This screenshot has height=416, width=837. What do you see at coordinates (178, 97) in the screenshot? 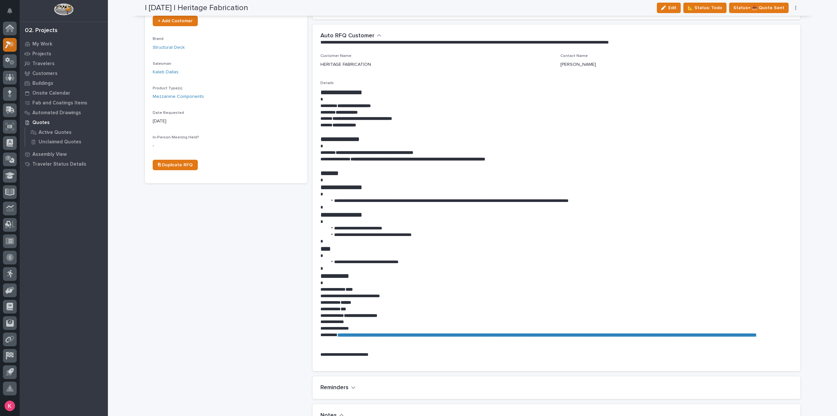
I see `a: Mezzanine Components` at bounding box center [178, 97].